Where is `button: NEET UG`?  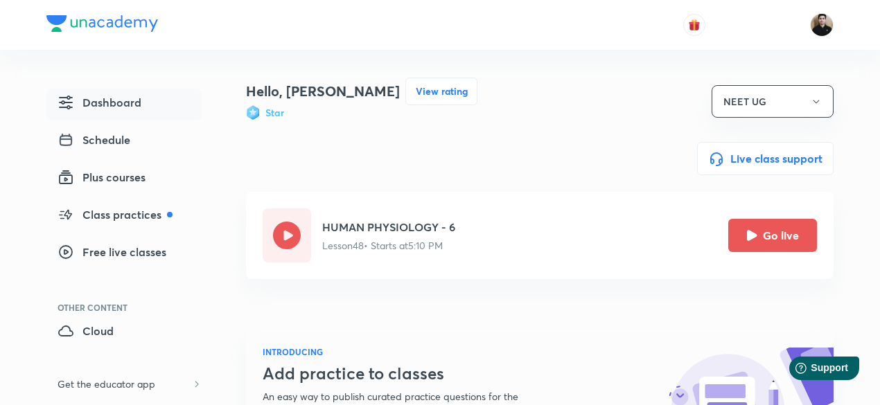
button: NEET UG is located at coordinates (772, 101).